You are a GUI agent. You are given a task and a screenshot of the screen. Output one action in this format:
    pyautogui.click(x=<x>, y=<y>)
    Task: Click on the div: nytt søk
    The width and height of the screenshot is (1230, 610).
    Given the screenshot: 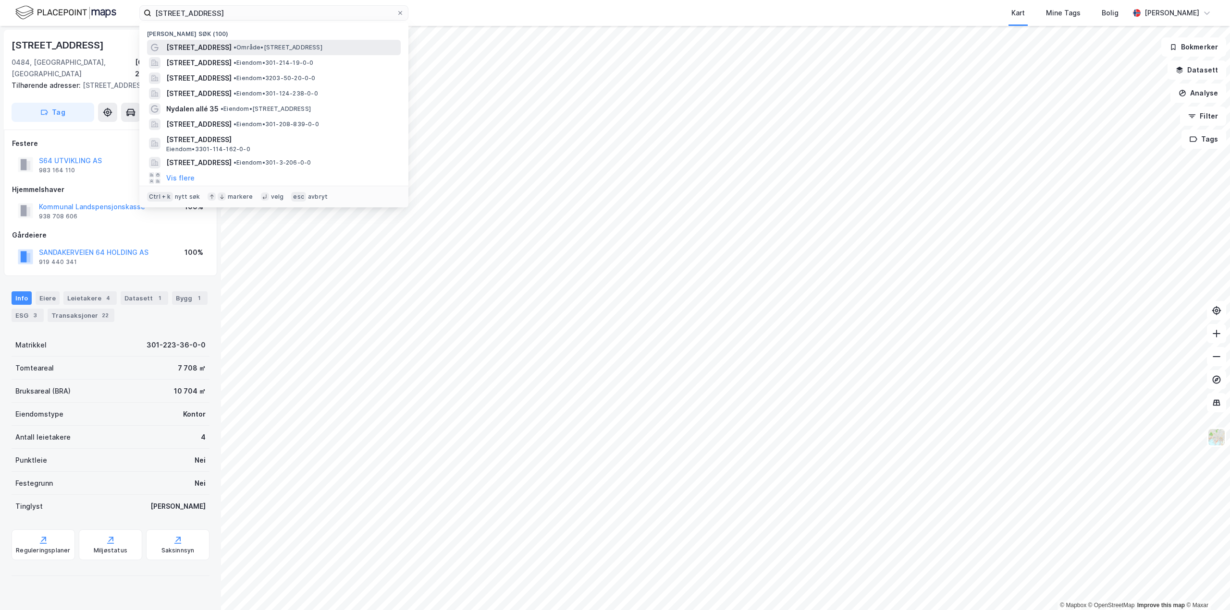 What is the action you would take?
    pyautogui.click(x=187, y=197)
    